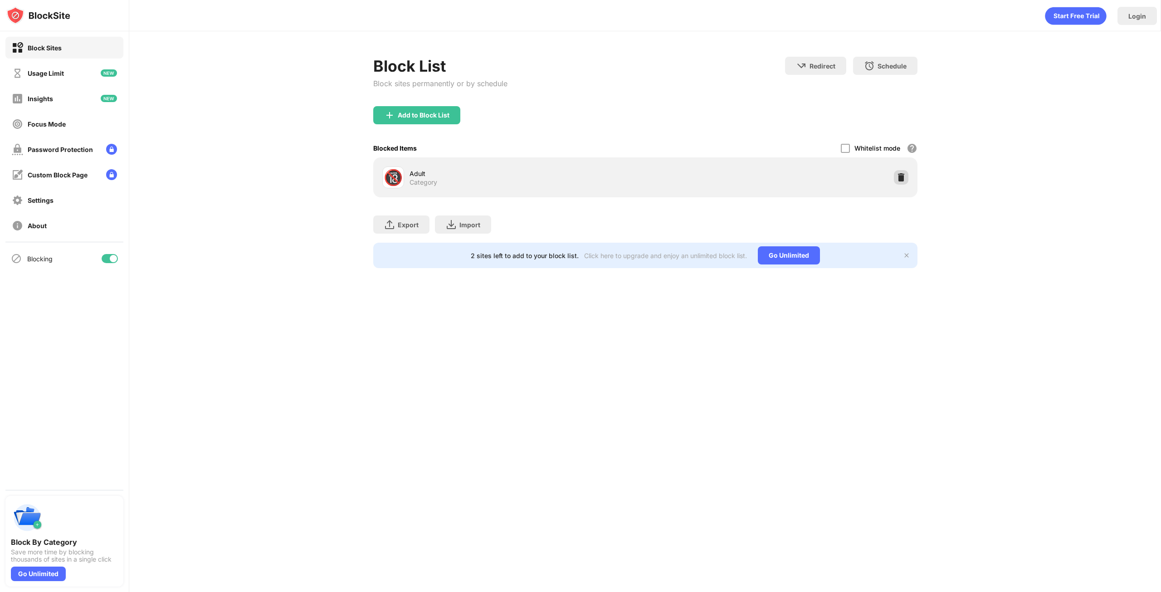 This screenshot has height=592, width=1161. Describe the element at coordinates (38, 15) in the screenshot. I see `img: logo-blocksite.svg` at that location.